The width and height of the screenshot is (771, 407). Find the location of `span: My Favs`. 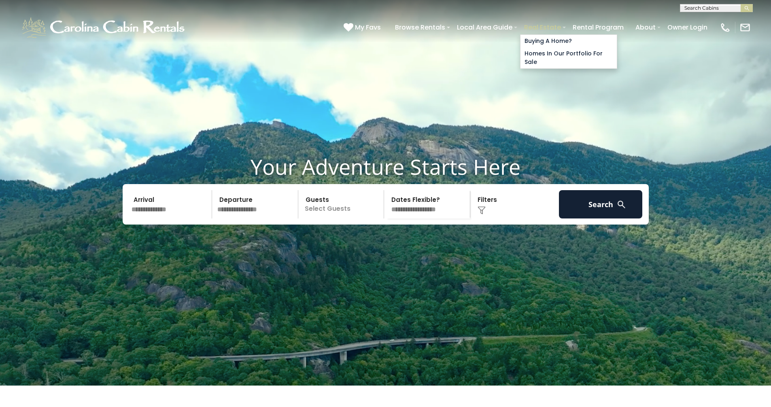

span: My Favs is located at coordinates (368, 27).